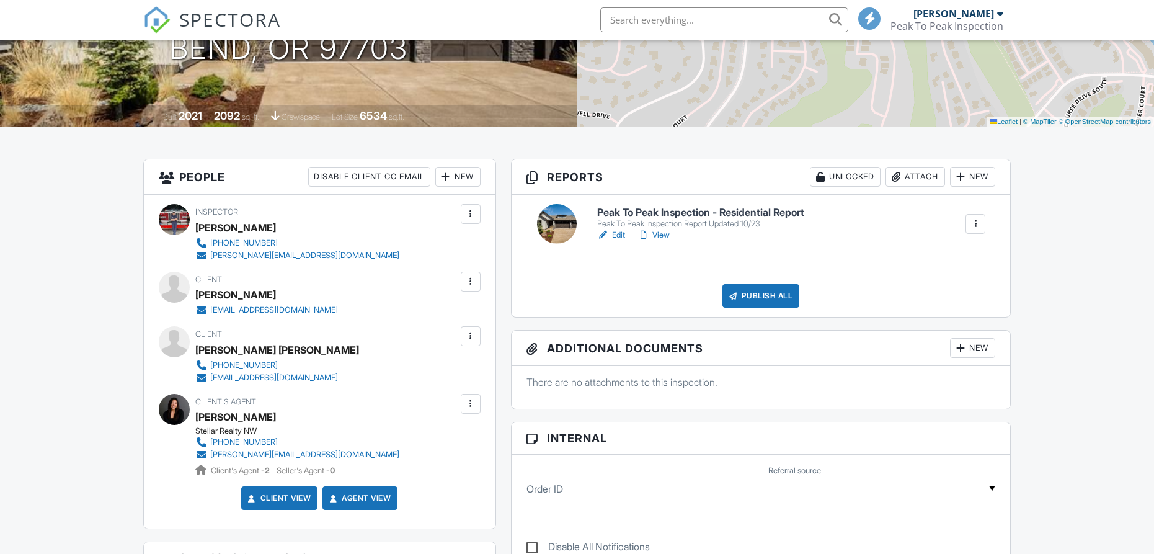 This screenshot has height=554, width=1154. Describe the element at coordinates (761, 348) in the screenshot. I see `h3: Additional Documents` at that location.